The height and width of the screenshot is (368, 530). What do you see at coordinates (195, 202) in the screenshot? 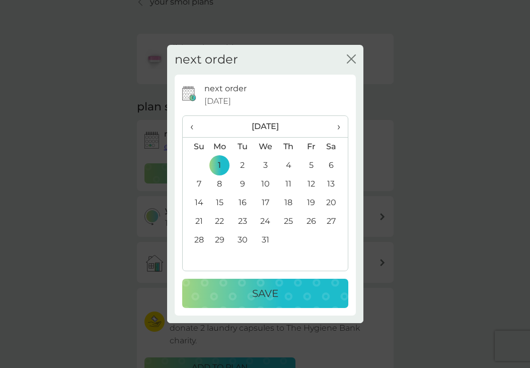
I see `td: 14` at bounding box center [195, 202].